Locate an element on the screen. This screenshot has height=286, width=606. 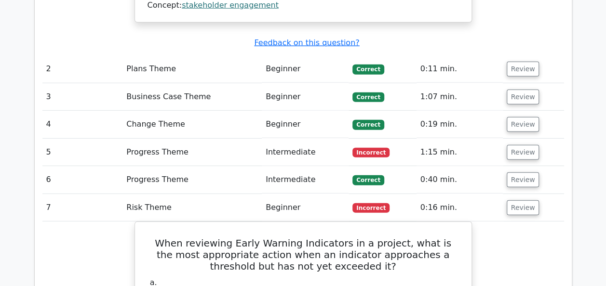
td: 7 is located at coordinates (82, 208).